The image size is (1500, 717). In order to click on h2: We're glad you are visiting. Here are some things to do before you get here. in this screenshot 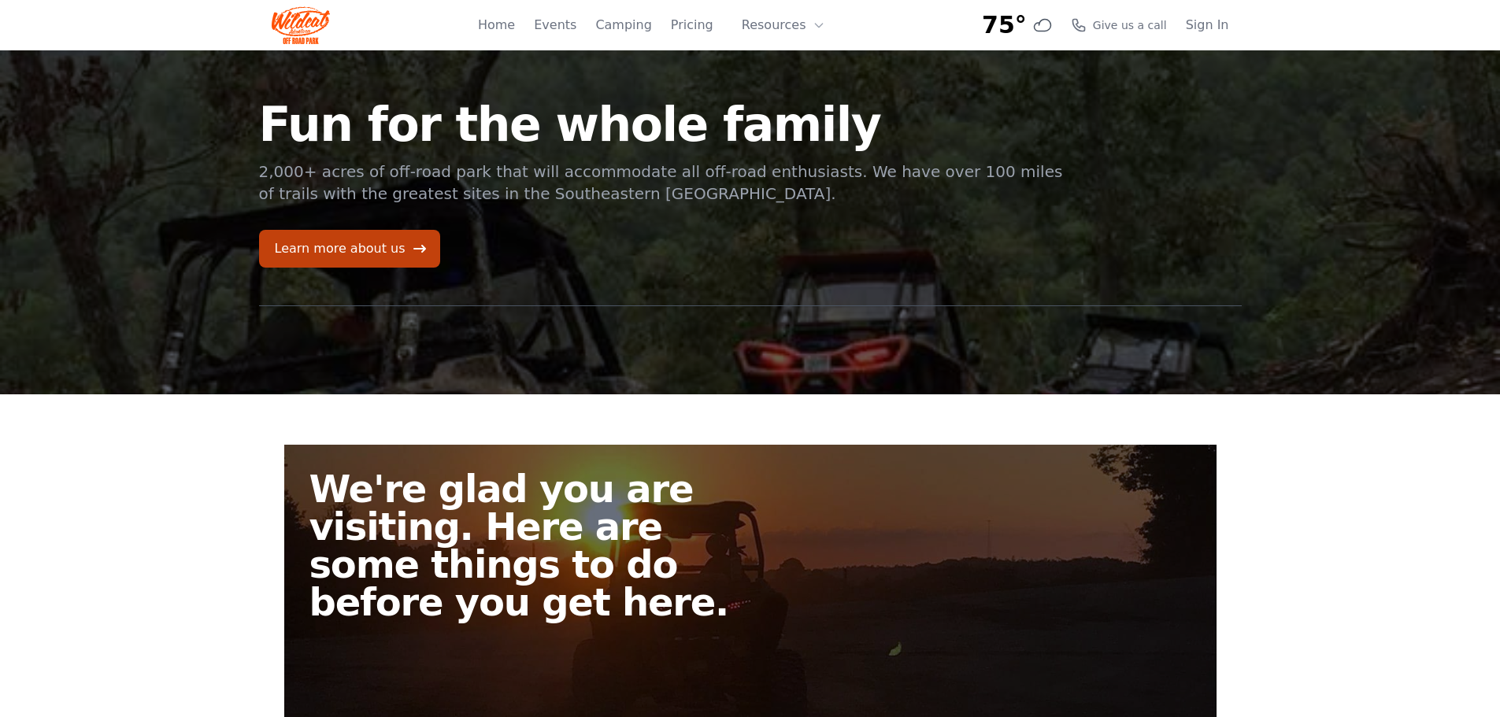, I will do `click(536, 546)`.